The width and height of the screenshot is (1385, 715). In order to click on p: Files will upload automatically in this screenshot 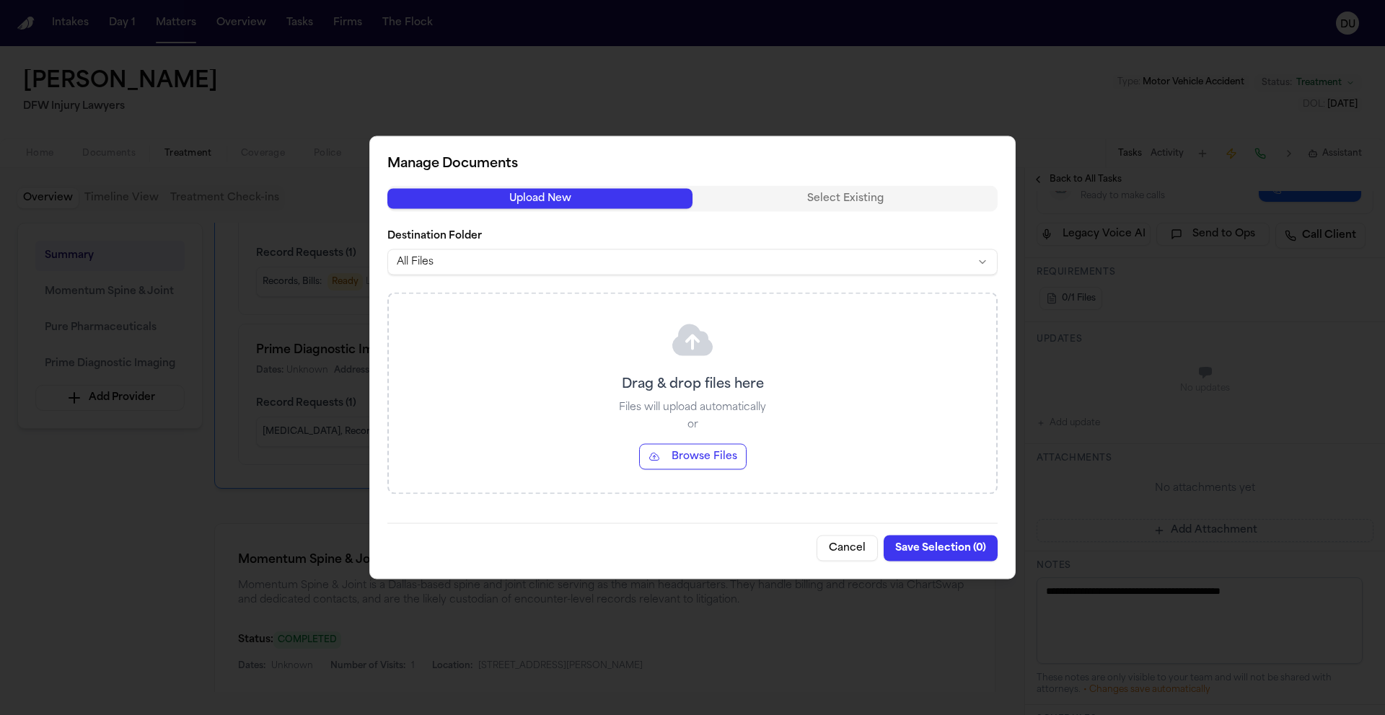, I will do `click(692, 408)`.